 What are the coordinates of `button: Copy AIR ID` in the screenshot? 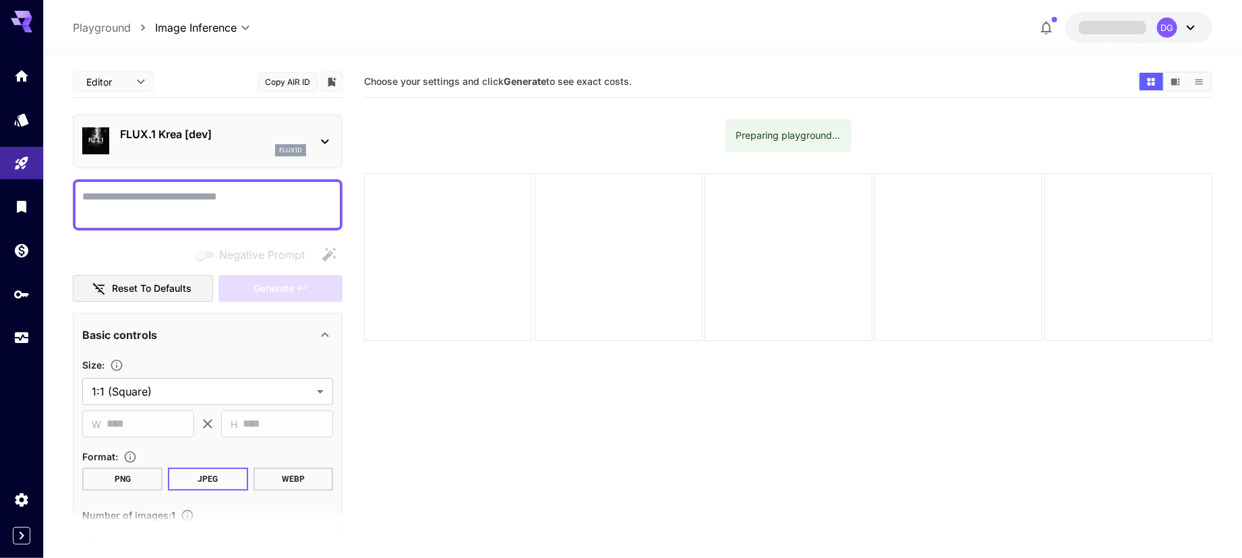 It's located at (288, 82).